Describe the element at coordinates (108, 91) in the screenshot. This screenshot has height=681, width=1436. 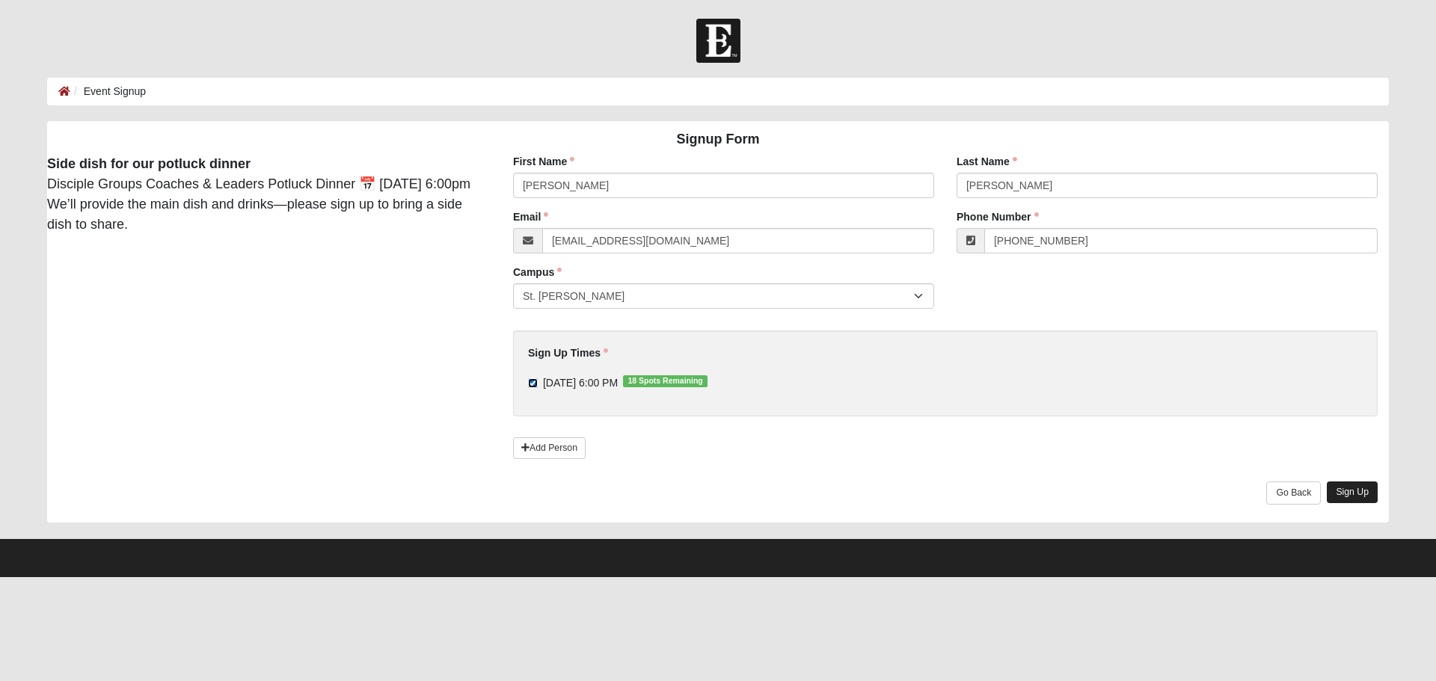
I see `li: Event Signup` at that location.